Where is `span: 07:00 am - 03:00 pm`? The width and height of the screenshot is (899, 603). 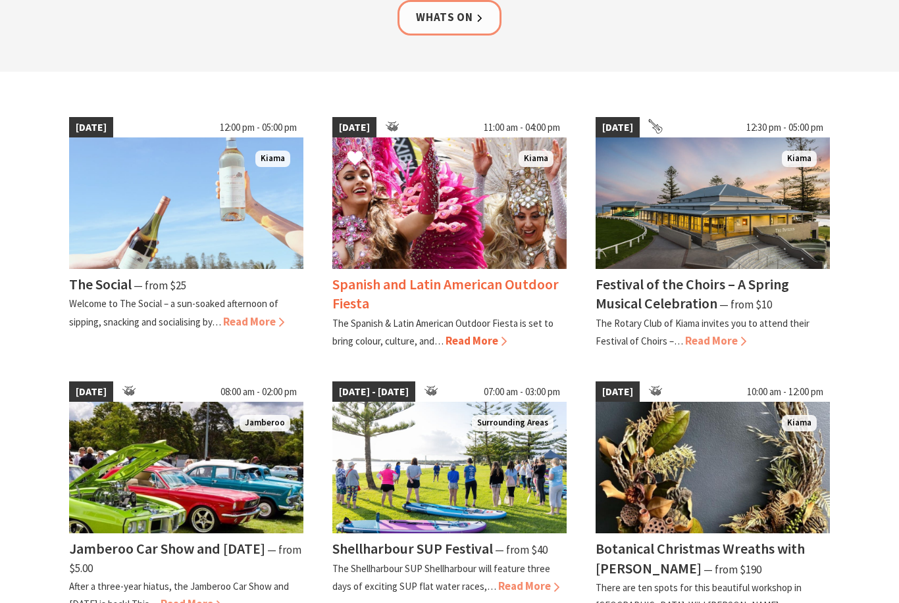
span: 07:00 am - 03:00 pm is located at coordinates (522, 392).